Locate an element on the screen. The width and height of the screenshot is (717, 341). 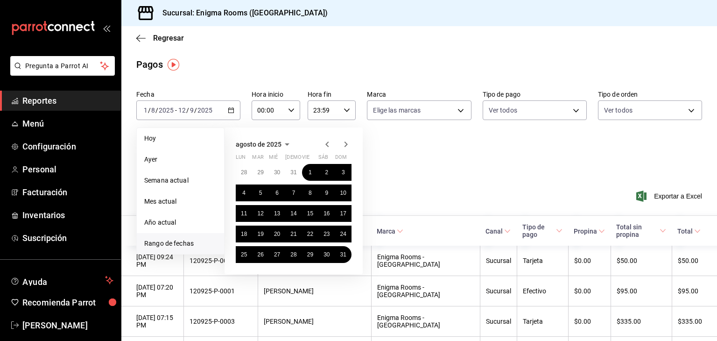
abbr: 5 de agosto de 2025 is located at coordinates (260, 193).